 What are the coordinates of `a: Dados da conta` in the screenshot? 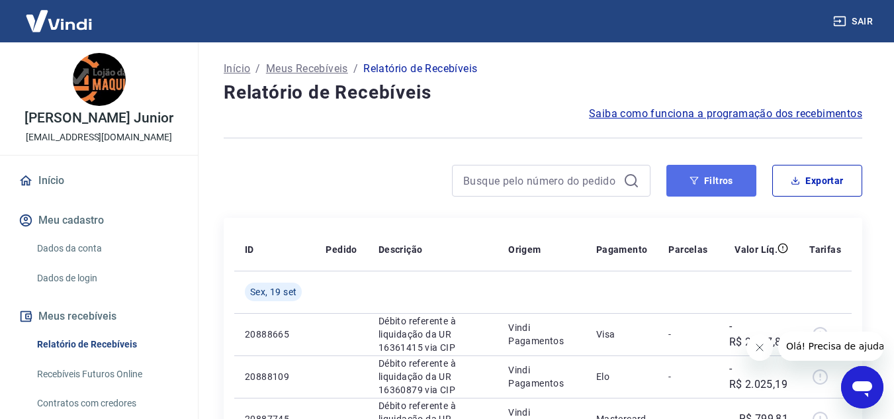 It's located at (107, 248).